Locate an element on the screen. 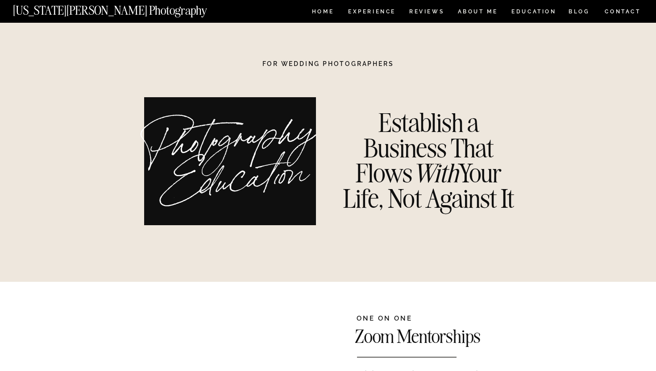 The width and height of the screenshot is (656, 371). nav: ABOUT ME is located at coordinates (477, 12).